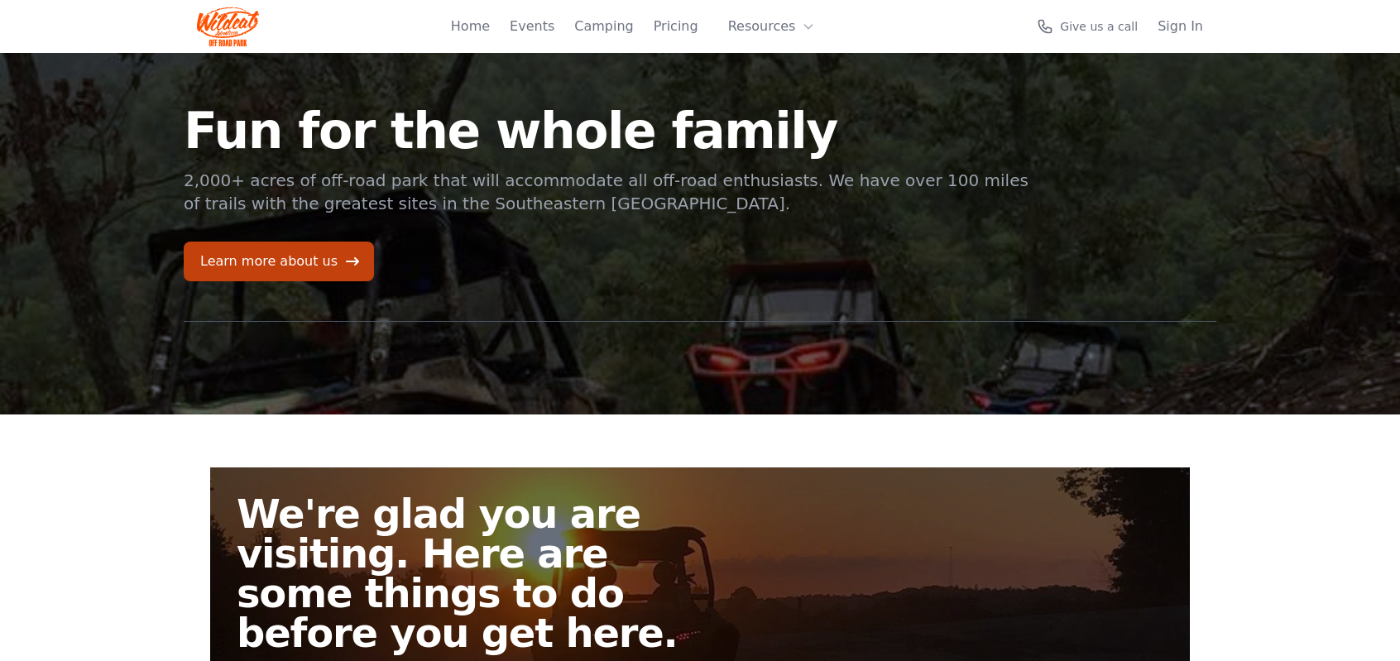  Describe the element at coordinates (1179, 26) in the screenshot. I see `a: Sign In` at that location.